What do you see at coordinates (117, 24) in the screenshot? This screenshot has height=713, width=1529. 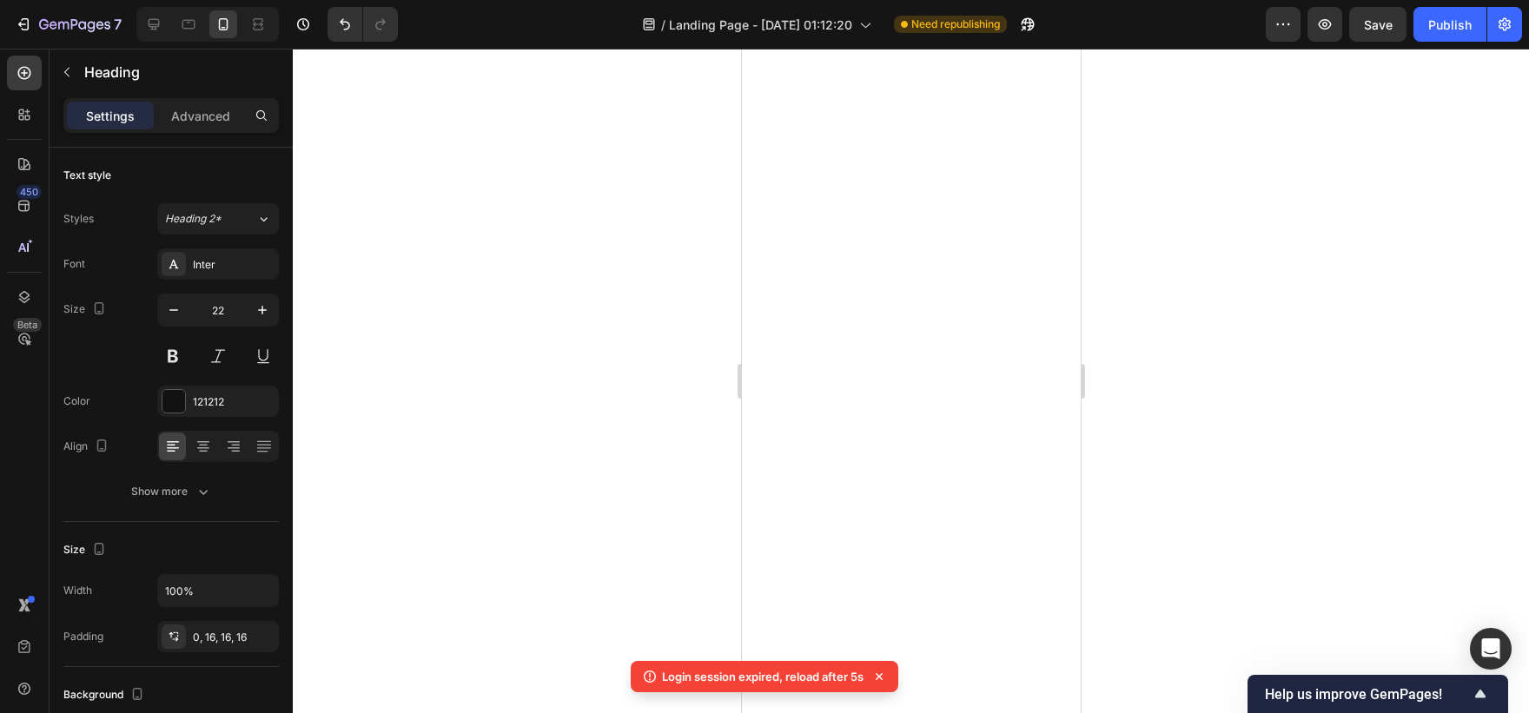 I see `p: 7` at bounding box center [117, 24].